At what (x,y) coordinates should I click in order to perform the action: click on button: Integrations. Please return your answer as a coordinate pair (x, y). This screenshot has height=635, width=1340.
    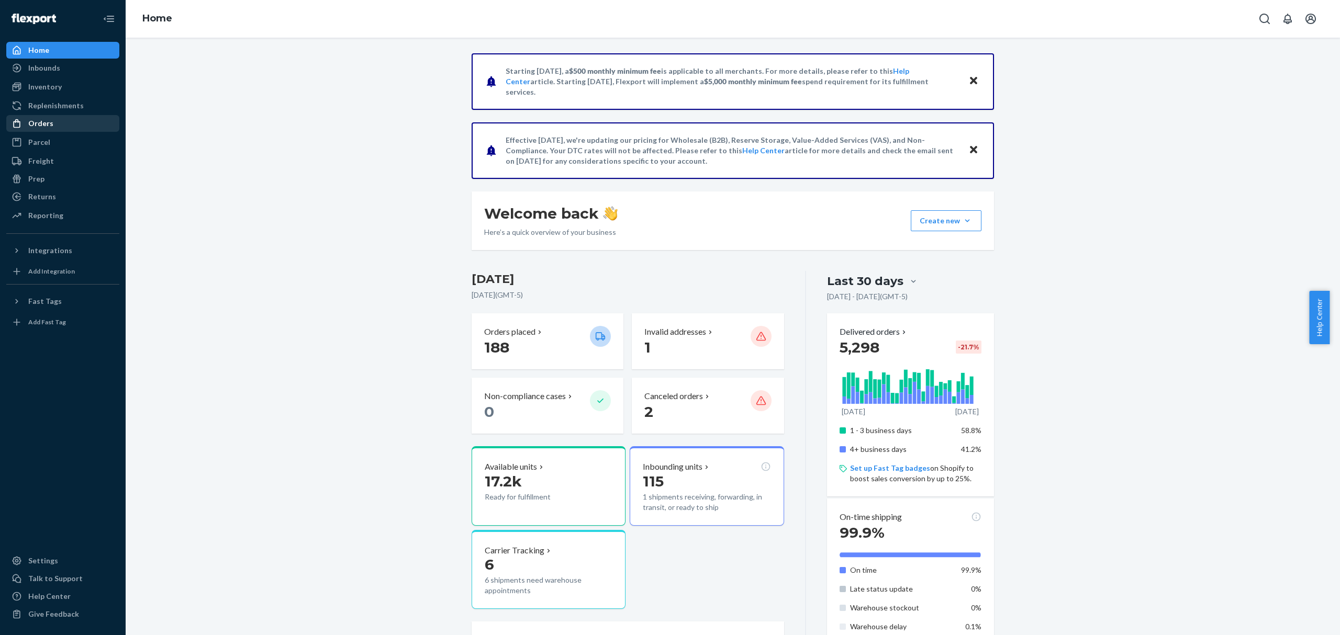
    Looking at the image, I should click on (63, 251).